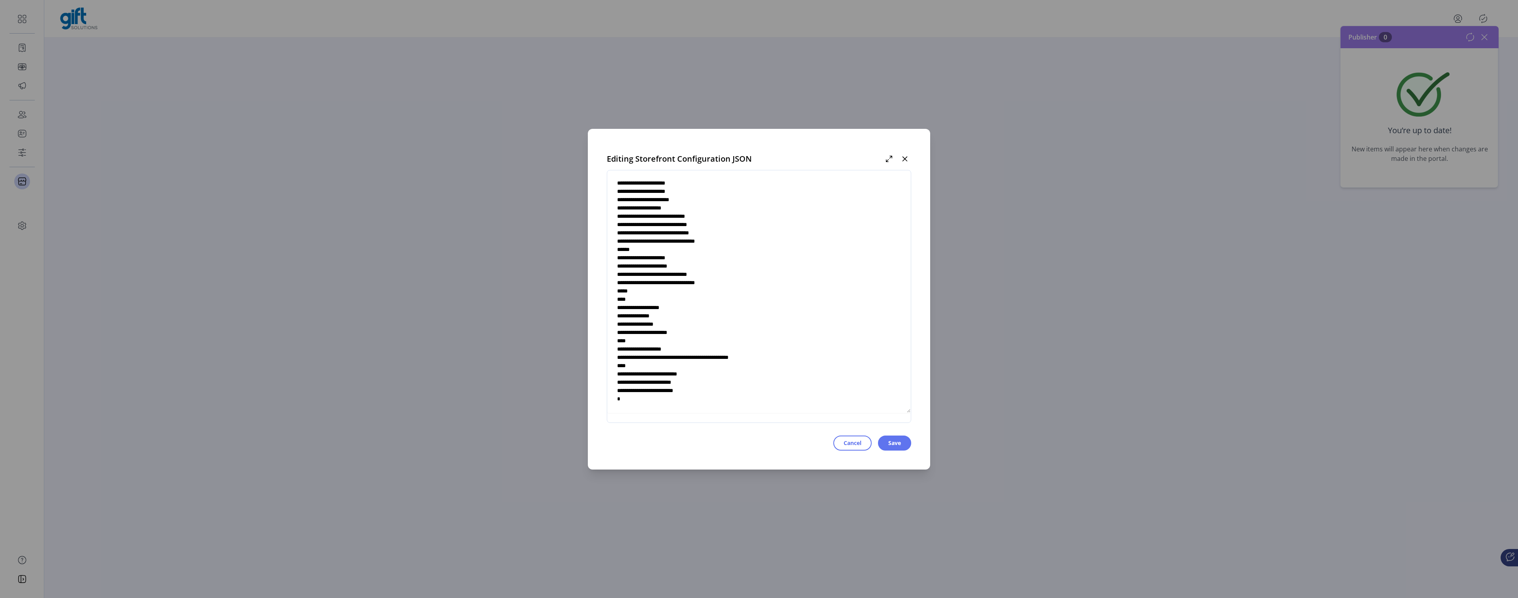 The width and height of the screenshot is (1518, 598). What do you see at coordinates (852, 443) in the screenshot?
I see `button: Cancel` at bounding box center [852, 443].